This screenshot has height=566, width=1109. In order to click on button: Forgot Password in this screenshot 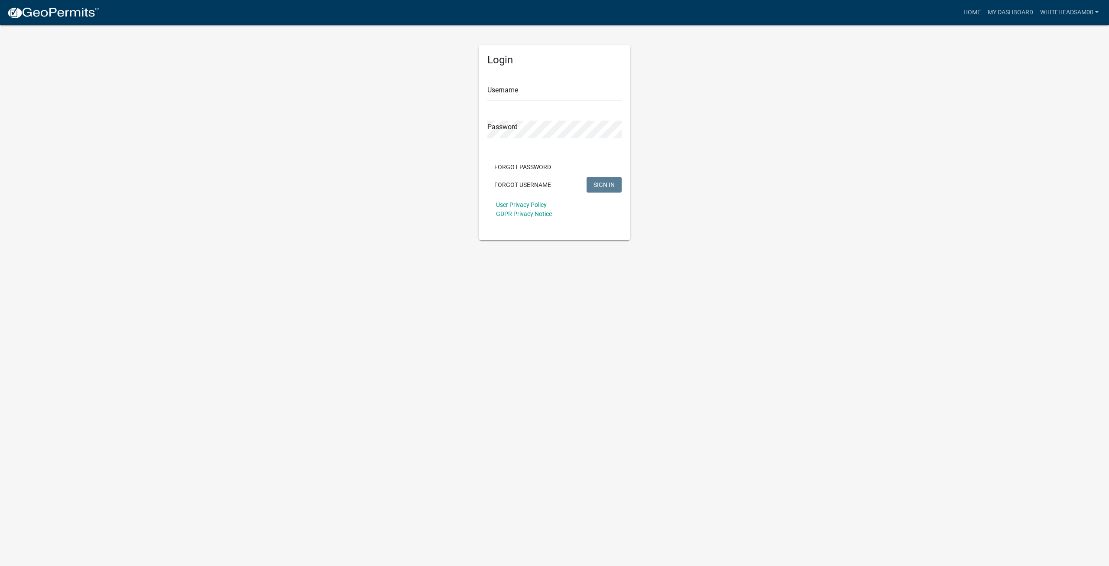, I will do `click(523, 167)`.